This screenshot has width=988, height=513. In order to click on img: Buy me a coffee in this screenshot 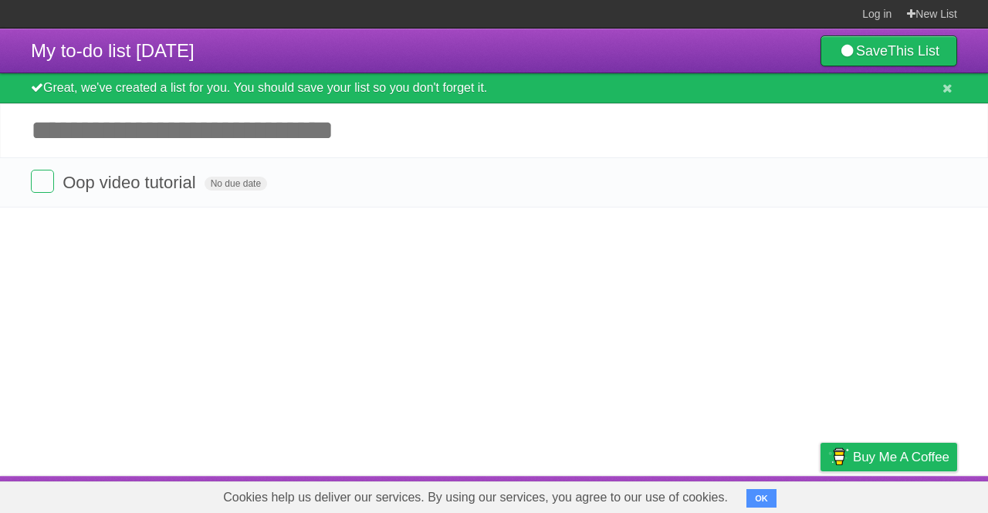, I will do `click(838, 457)`.